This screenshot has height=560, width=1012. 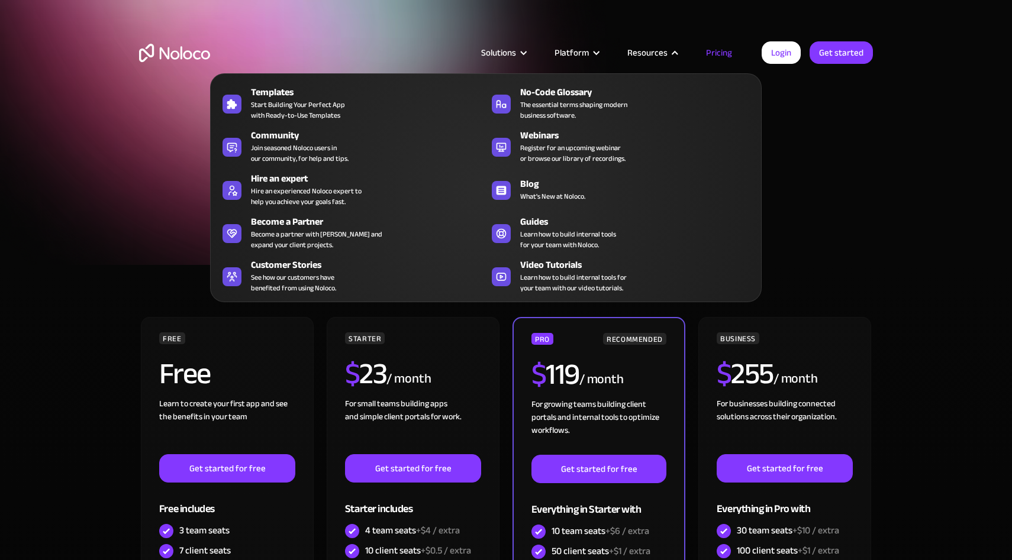 I want to click on div: Everything in Starter with, so click(x=599, y=502).